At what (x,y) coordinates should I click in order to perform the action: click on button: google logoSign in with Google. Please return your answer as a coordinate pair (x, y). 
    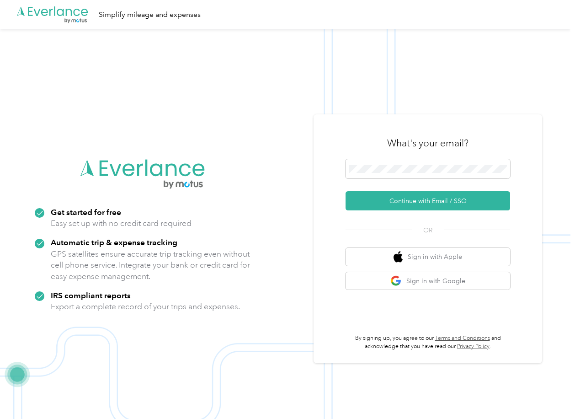
    Looking at the image, I should click on (428, 281).